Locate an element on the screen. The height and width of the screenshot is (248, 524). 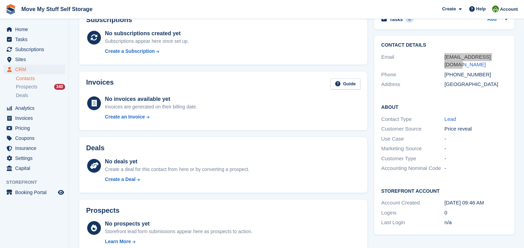
div: Phone is located at coordinates (413, 74).